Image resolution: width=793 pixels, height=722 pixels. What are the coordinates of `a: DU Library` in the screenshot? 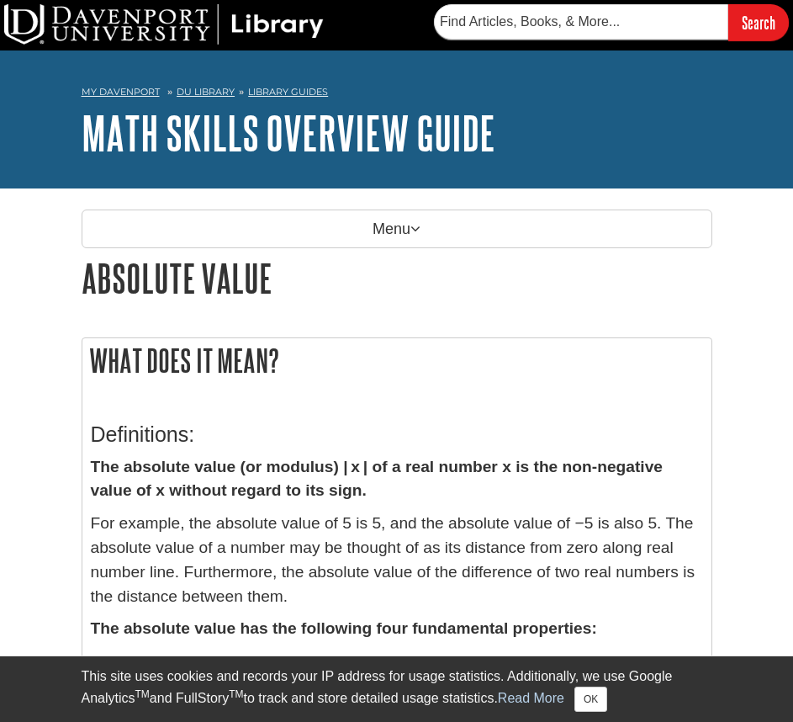 It's located at (205, 92).